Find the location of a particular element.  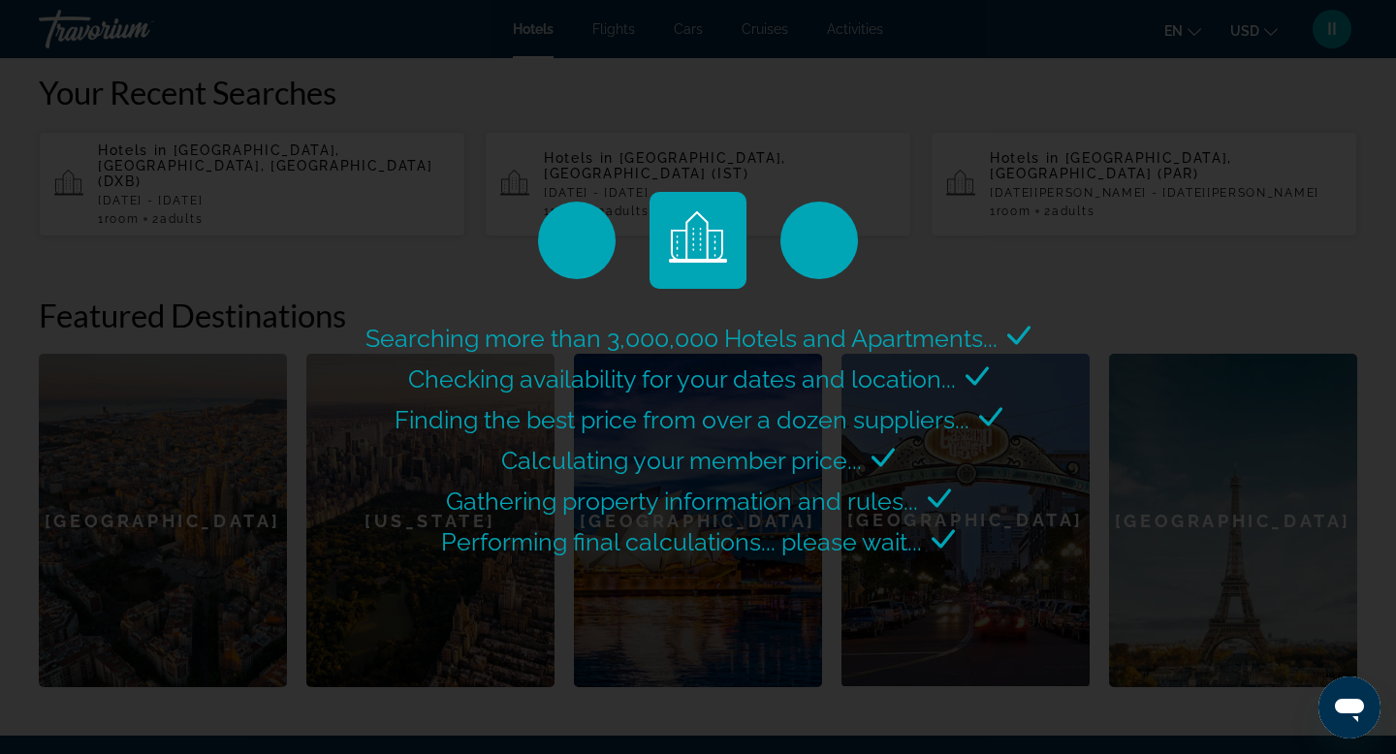

span: Gathering property information and rules... is located at coordinates (682, 501).